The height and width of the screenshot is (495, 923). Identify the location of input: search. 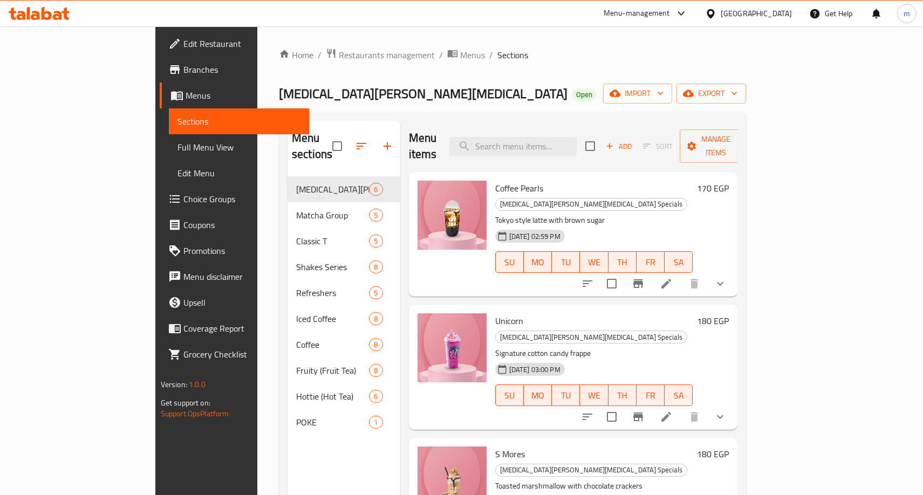
(513, 146).